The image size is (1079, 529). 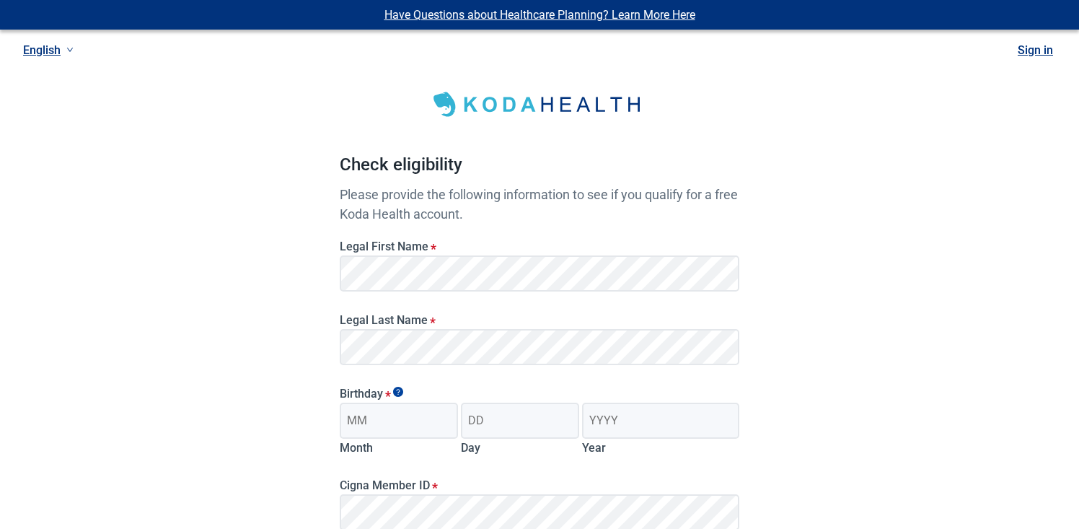 I want to click on p: Please provide the following information to see if you qualify for a free Koda Health account., so click(x=539, y=204).